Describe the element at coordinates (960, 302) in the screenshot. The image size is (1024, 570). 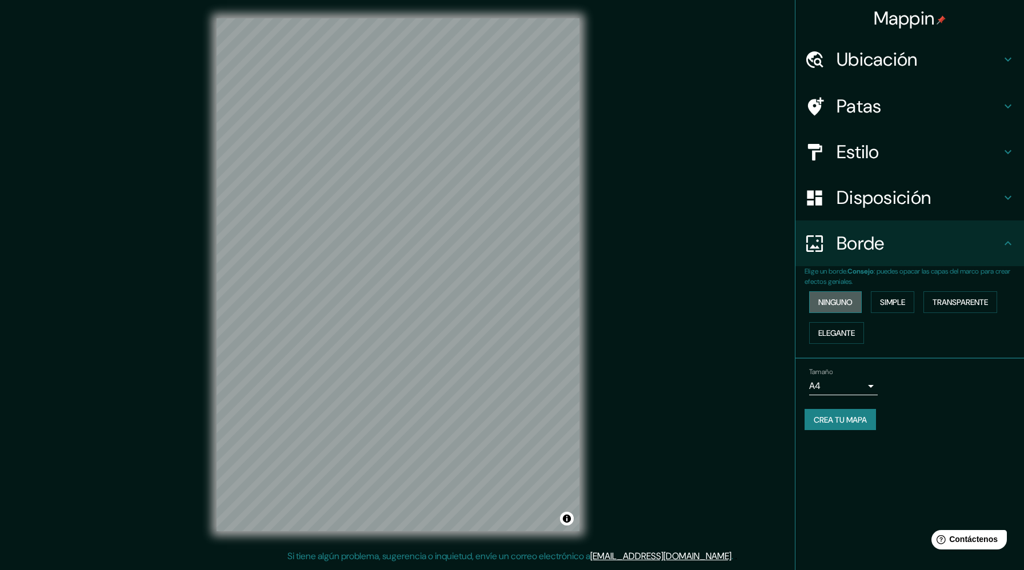
I see `button: Transparente` at that location.